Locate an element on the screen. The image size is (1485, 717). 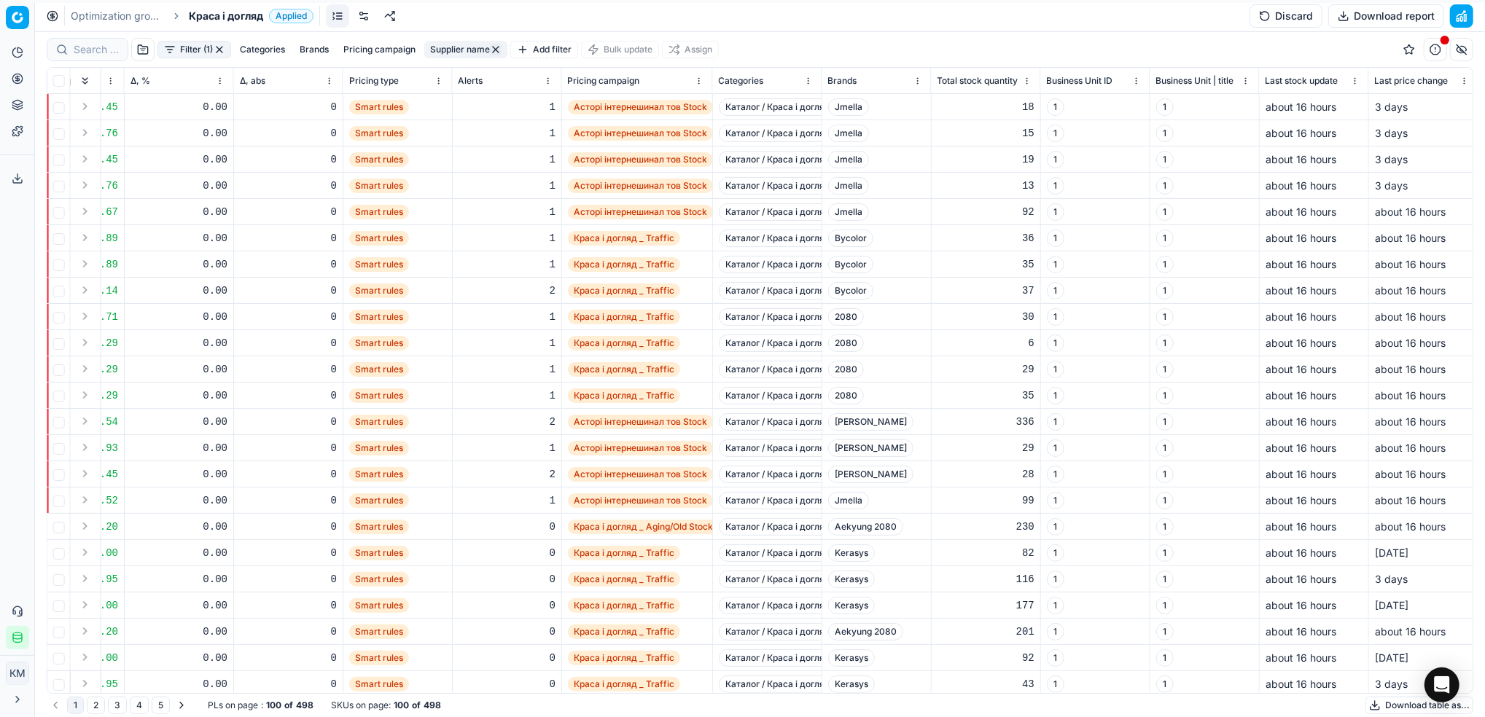
button: Supplier name is located at coordinates (466, 50).